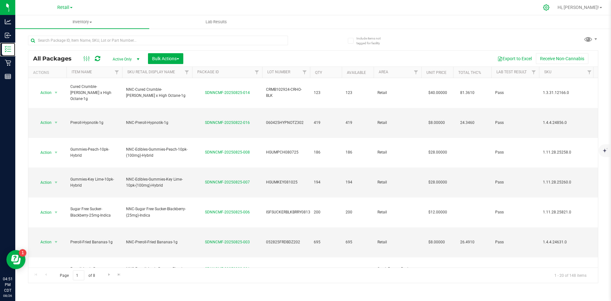 The height and width of the screenshot is (301, 611). What do you see at coordinates (567, 182) in the screenshot?
I see `span: 1.11.28.25260.0` at bounding box center [567, 182].